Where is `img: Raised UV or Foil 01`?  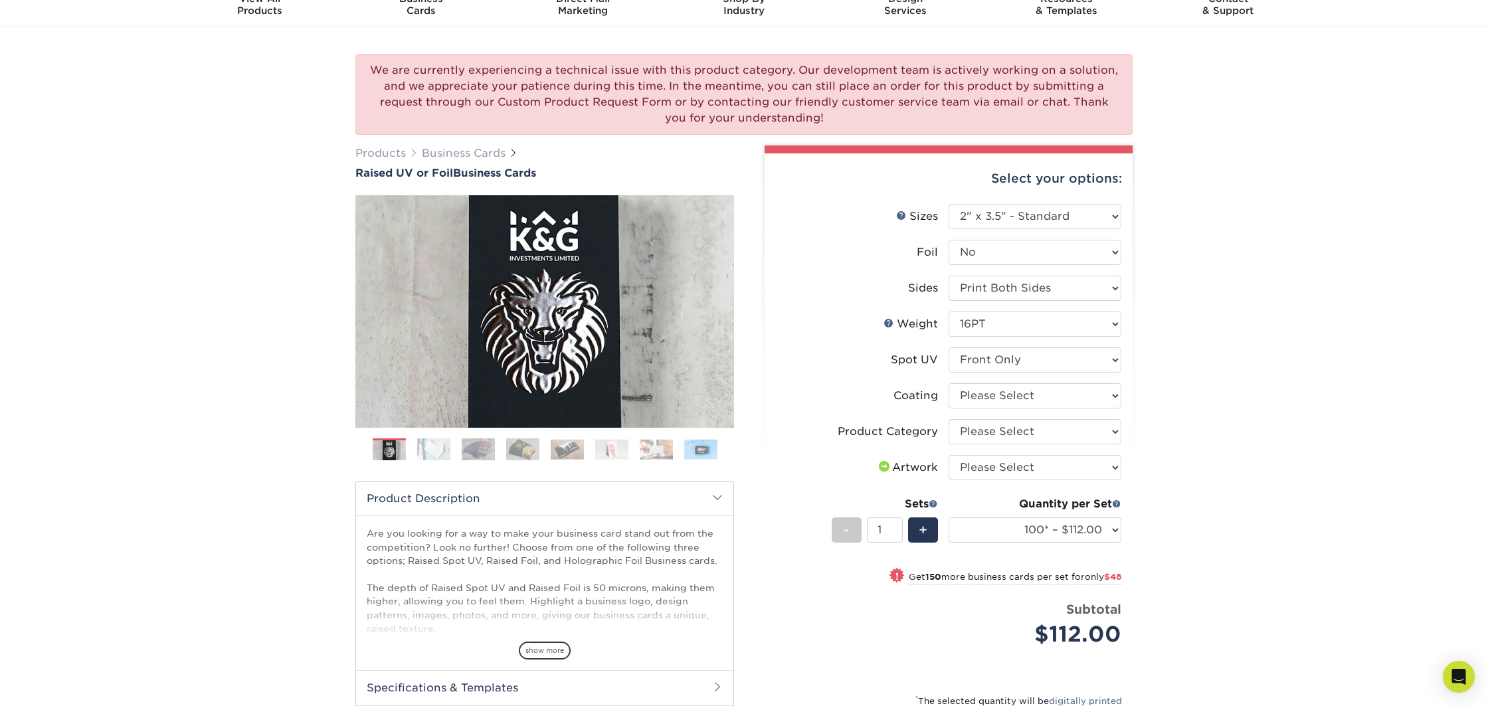
img: Raised UV or Foil 01 is located at coordinates (545, 312).